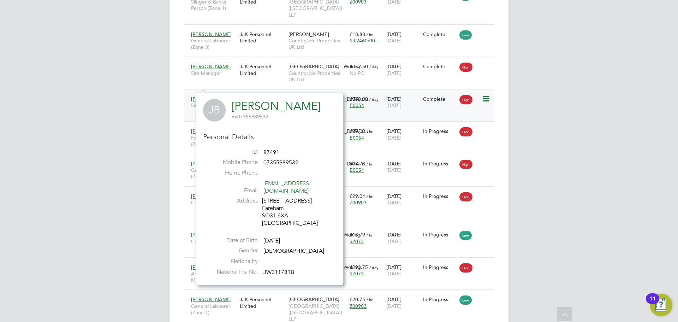 Image resolution: width=678 pixels, height=322 pixels. What do you see at coordinates (269, 137) in the screenshot?
I see `h3: Personal Details` at bounding box center [269, 137].